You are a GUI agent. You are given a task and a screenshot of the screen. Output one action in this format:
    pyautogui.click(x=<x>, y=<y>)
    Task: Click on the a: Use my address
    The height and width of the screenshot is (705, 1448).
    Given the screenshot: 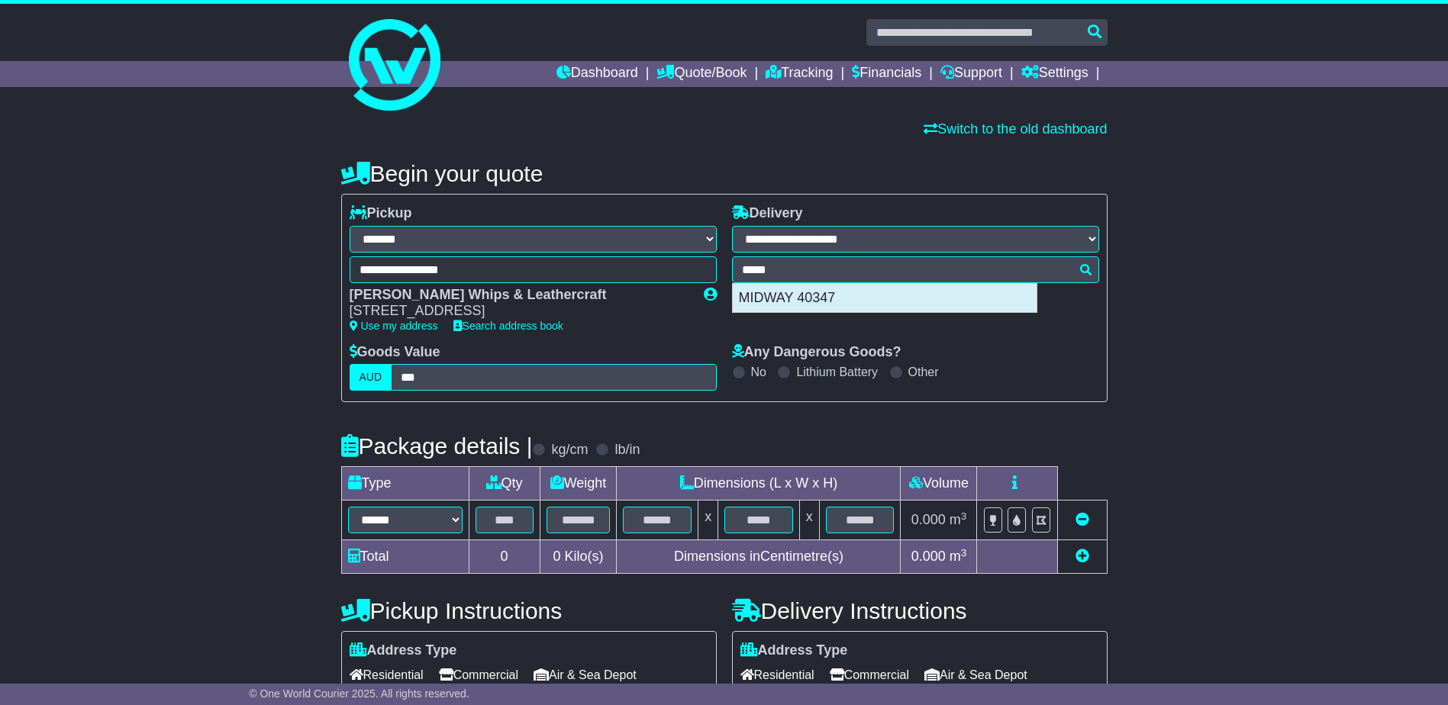 What is the action you would take?
    pyautogui.click(x=394, y=326)
    